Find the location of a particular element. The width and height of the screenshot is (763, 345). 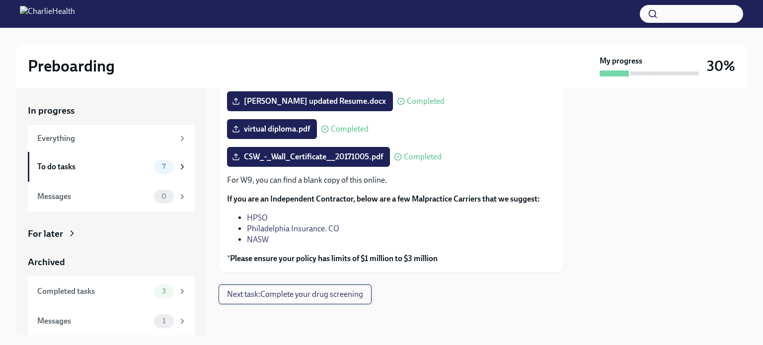

div: Everything is located at coordinates (105, 139).